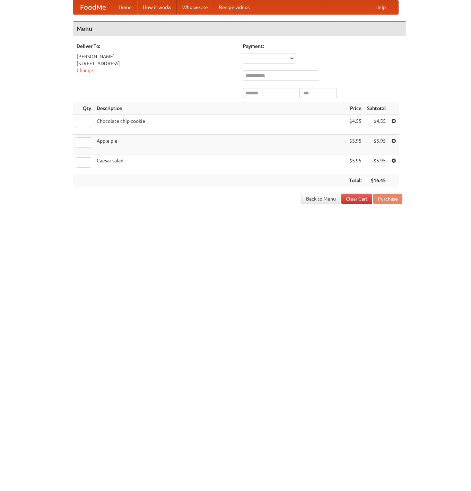 The height and width of the screenshot is (491, 471). Describe the element at coordinates (157, 7) in the screenshot. I see `a: How it works` at that location.